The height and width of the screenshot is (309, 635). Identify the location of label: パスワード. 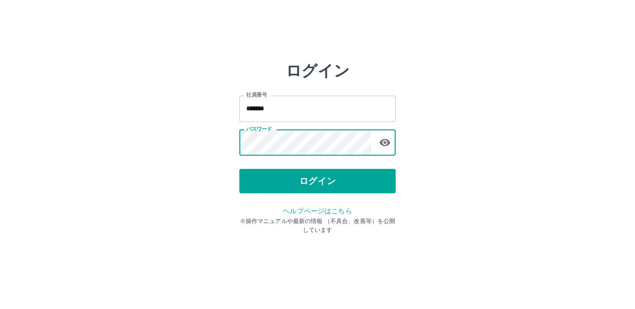
(259, 129).